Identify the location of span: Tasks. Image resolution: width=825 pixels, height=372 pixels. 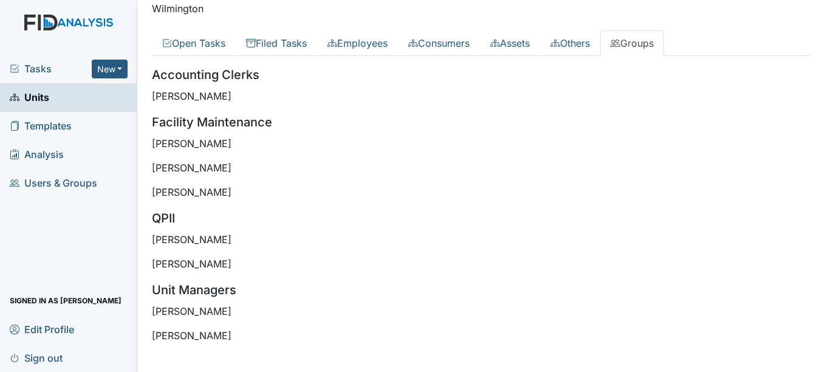
(50, 69).